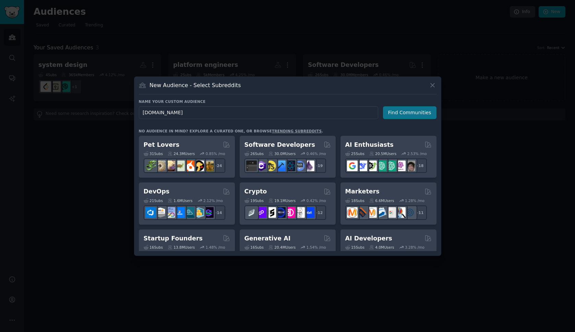  Describe the element at coordinates (362, 191) in the screenshot. I see `h2: Marketers` at that location.